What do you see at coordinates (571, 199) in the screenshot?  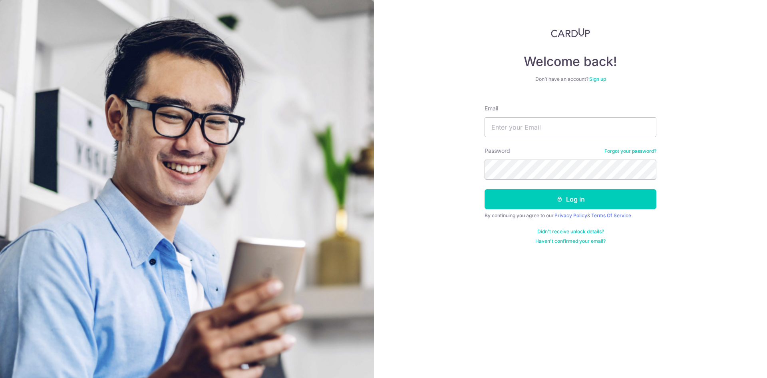 I see `button: Log in` at bounding box center [571, 199].